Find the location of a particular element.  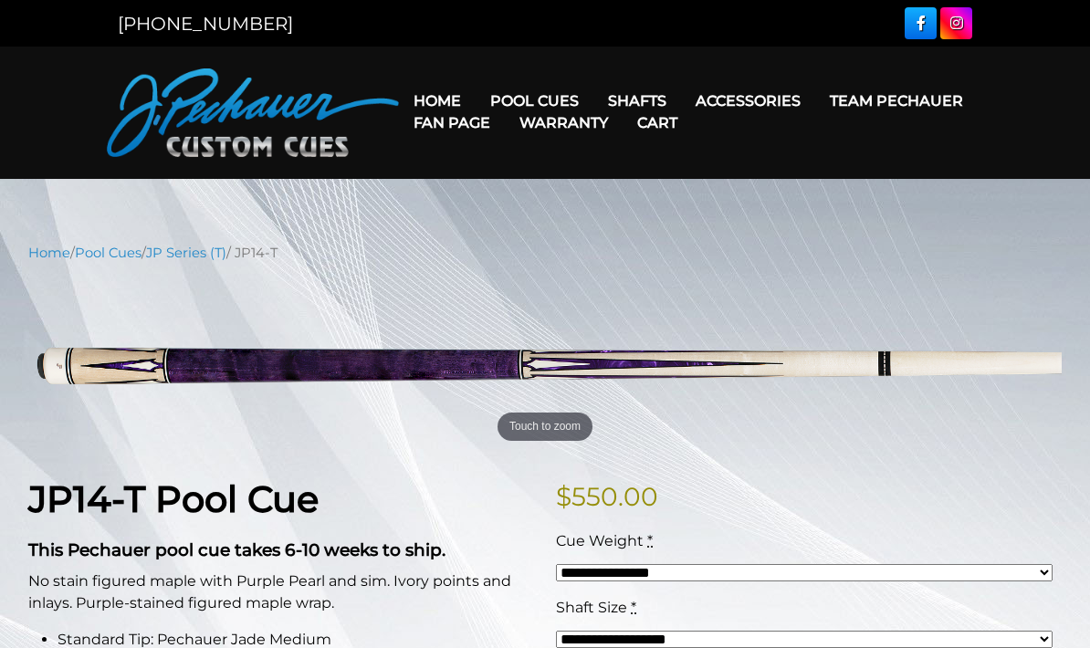

a: Cart is located at coordinates (657, 122).